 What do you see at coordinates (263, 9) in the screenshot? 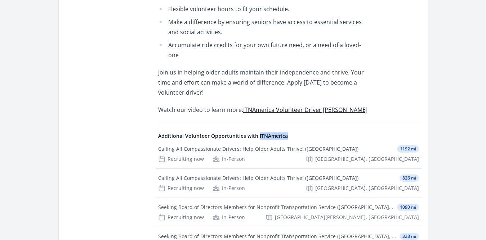
I see `li: Flexible volunteer hours to fit your schedule.` at bounding box center [263, 9].